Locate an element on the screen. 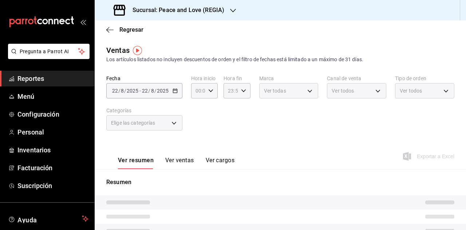 Image resolution: width=466 pixels, height=230 pixels. label: Marca is located at coordinates (289, 78).